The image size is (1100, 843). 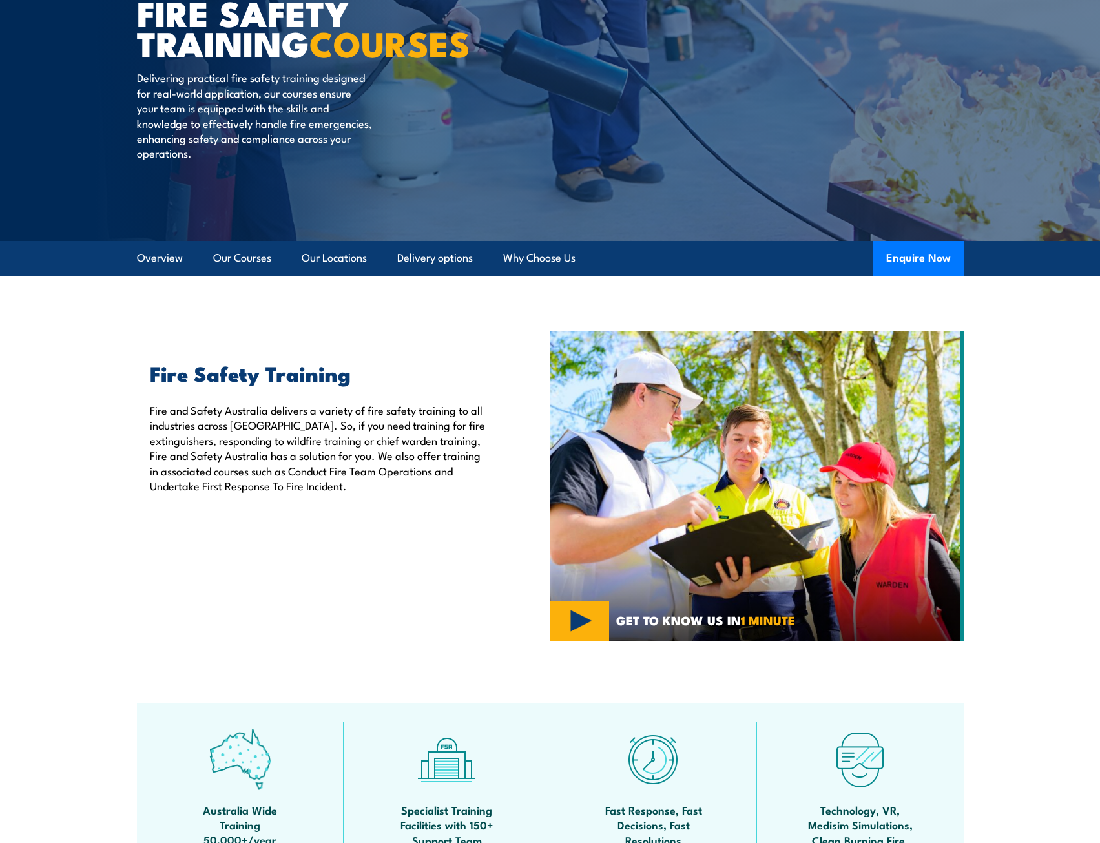 What do you see at coordinates (539, 258) in the screenshot?
I see `a: Why Choose Us` at bounding box center [539, 258].